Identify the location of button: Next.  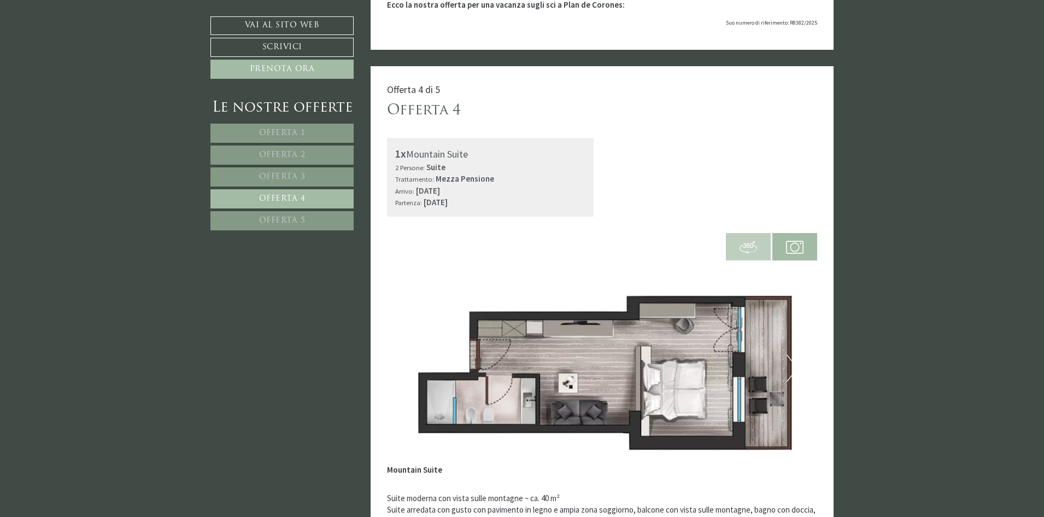
(792, 368).